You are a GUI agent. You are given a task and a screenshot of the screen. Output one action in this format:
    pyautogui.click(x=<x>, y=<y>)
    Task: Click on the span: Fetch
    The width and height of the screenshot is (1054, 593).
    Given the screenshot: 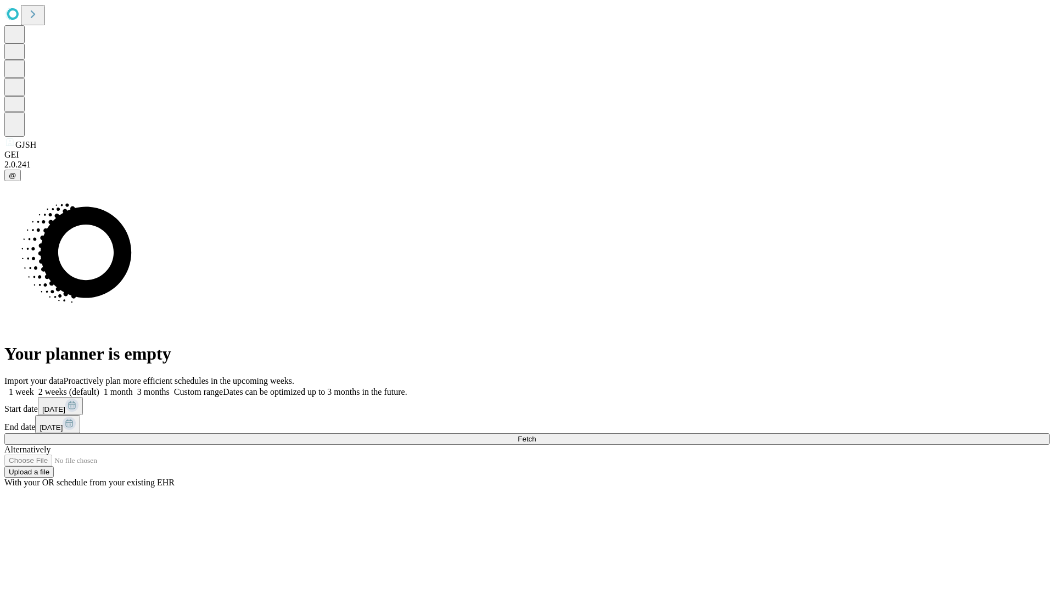 What is the action you would take?
    pyautogui.click(x=527, y=439)
    